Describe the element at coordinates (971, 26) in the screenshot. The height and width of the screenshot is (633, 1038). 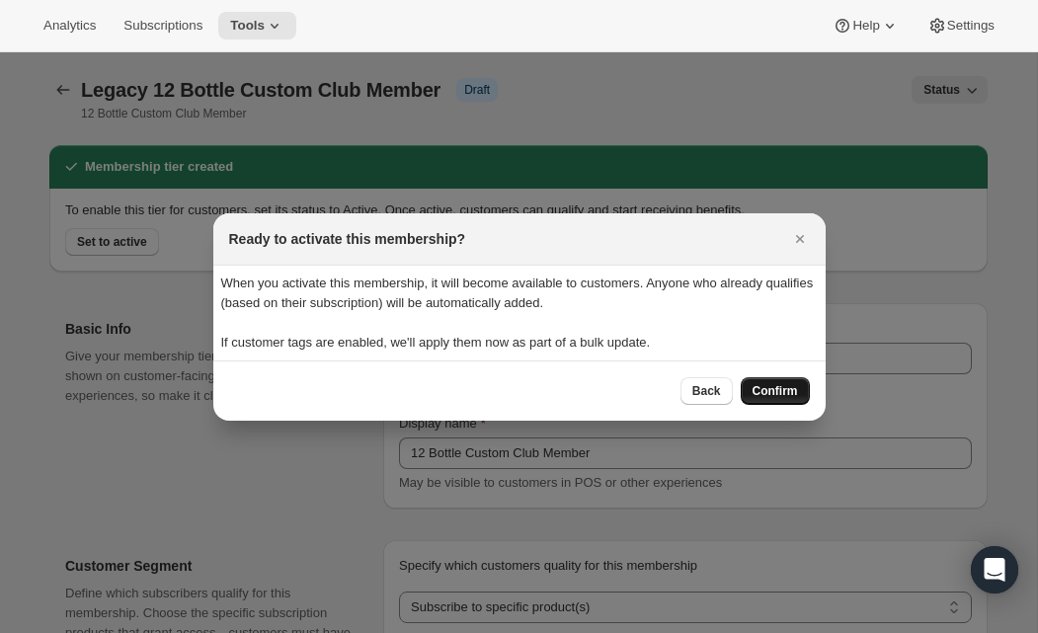
I see `span: Settings` at that location.